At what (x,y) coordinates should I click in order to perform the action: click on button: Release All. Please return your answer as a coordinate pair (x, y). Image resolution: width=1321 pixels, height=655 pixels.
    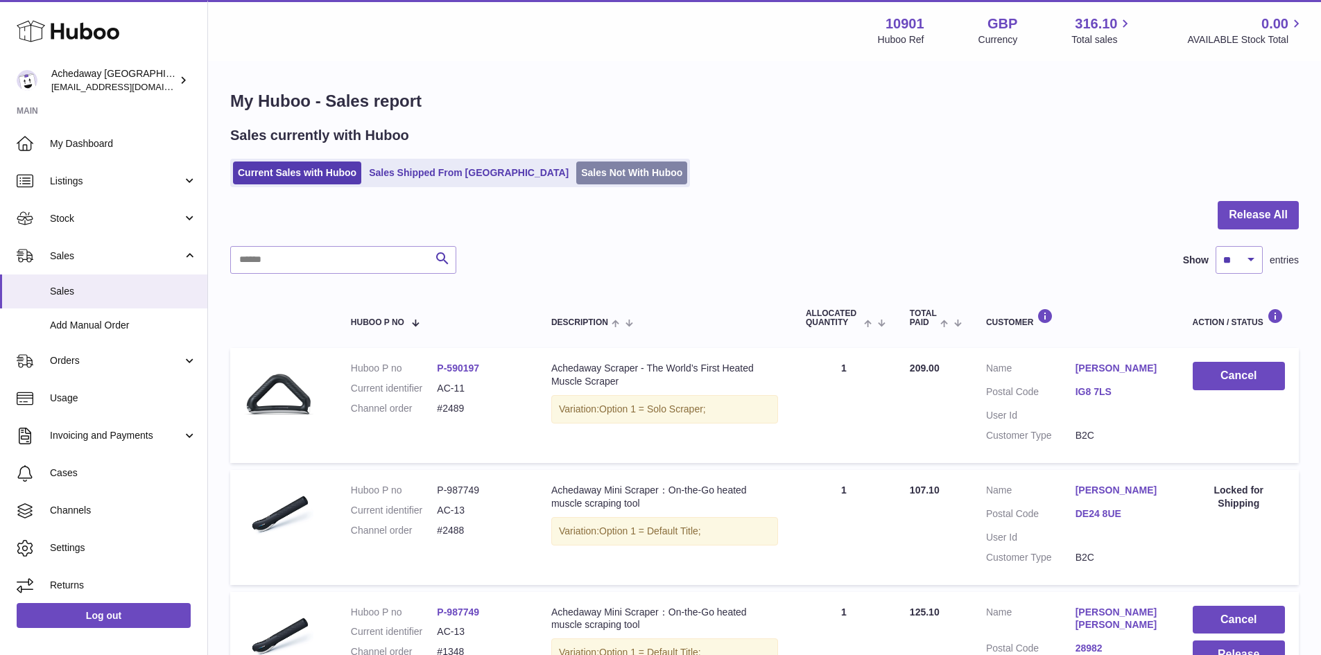
    Looking at the image, I should click on (1257, 215).